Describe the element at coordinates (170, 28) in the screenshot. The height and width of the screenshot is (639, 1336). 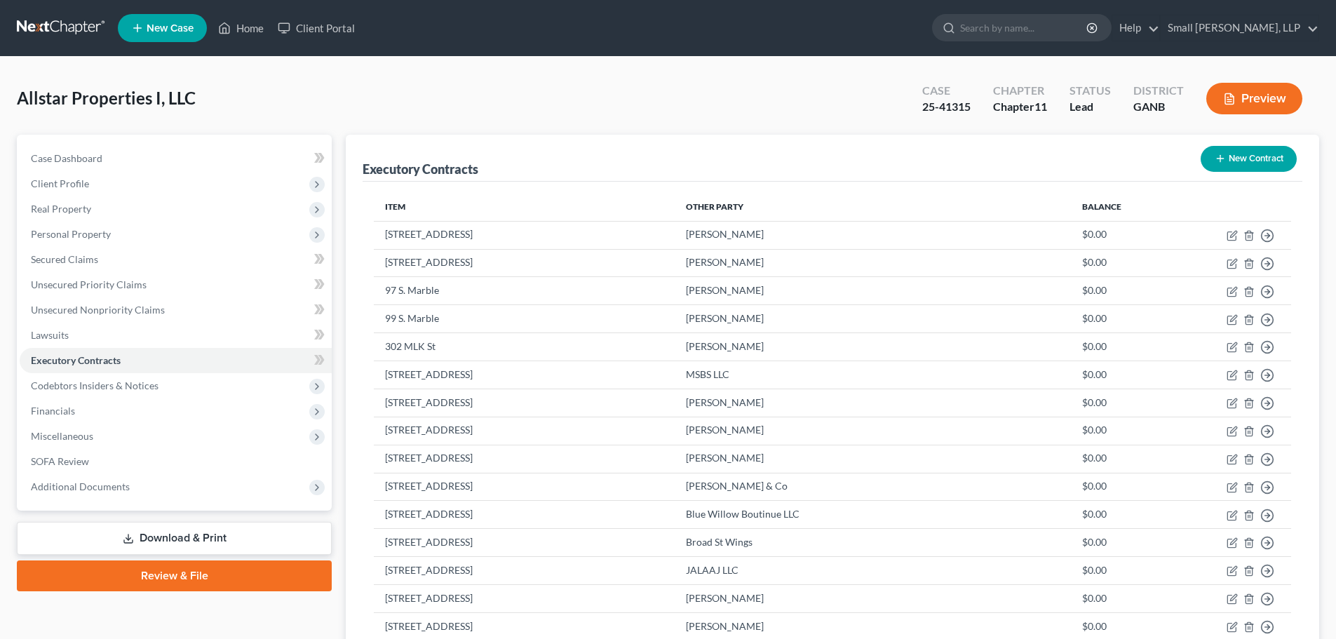
I see `span: New Case` at that location.